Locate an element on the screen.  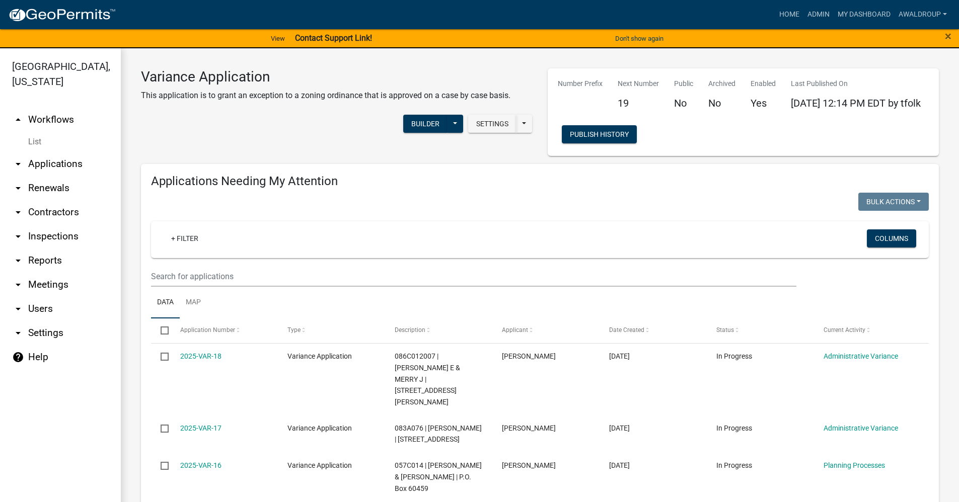
span: 09/12/2025 is located at coordinates (619, 428).